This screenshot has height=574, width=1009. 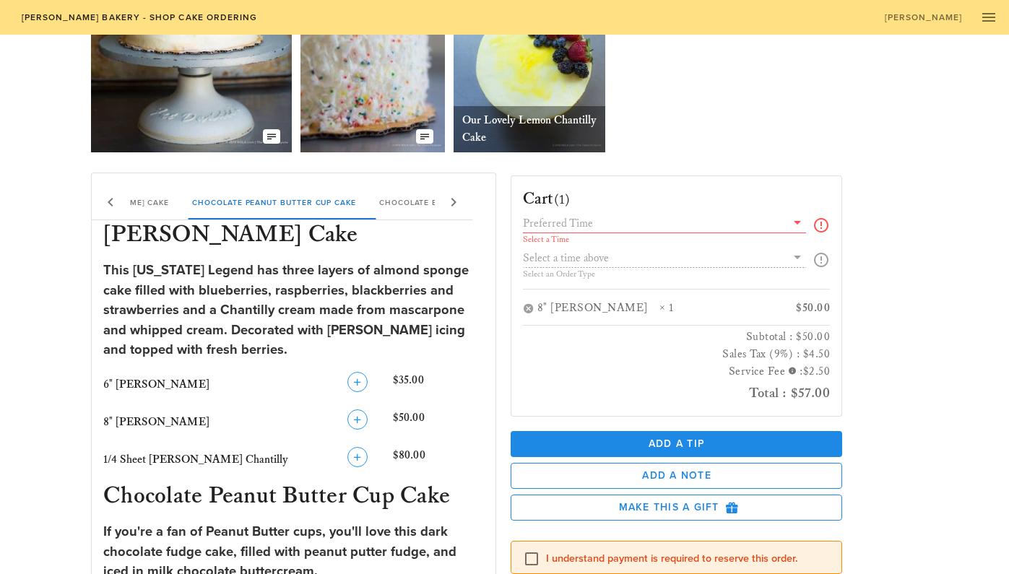 What do you see at coordinates (677, 508) in the screenshot?
I see `span: Make this a Gift` at bounding box center [677, 508].